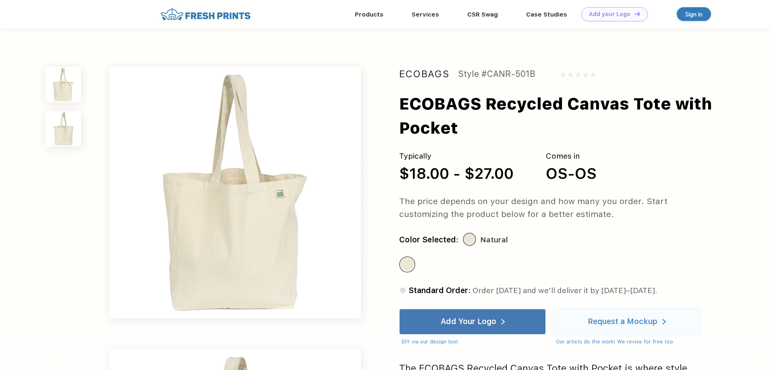  Describe the element at coordinates (557, 208) in the screenshot. I see `div: The price depends on your design and how many you order. Start customizing the product below for ...` at that location.